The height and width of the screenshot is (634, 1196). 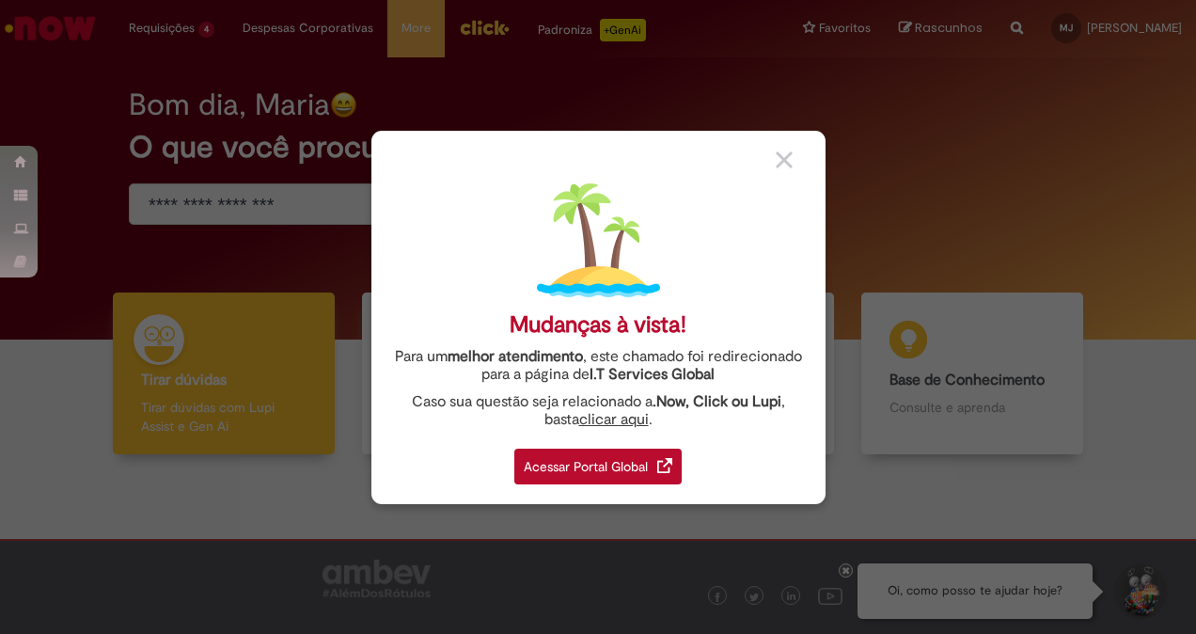 What do you see at coordinates (598, 411) in the screenshot?
I see `div: Caso sua questão seja relacionado a , basta .` at bounding box center [598, 411].